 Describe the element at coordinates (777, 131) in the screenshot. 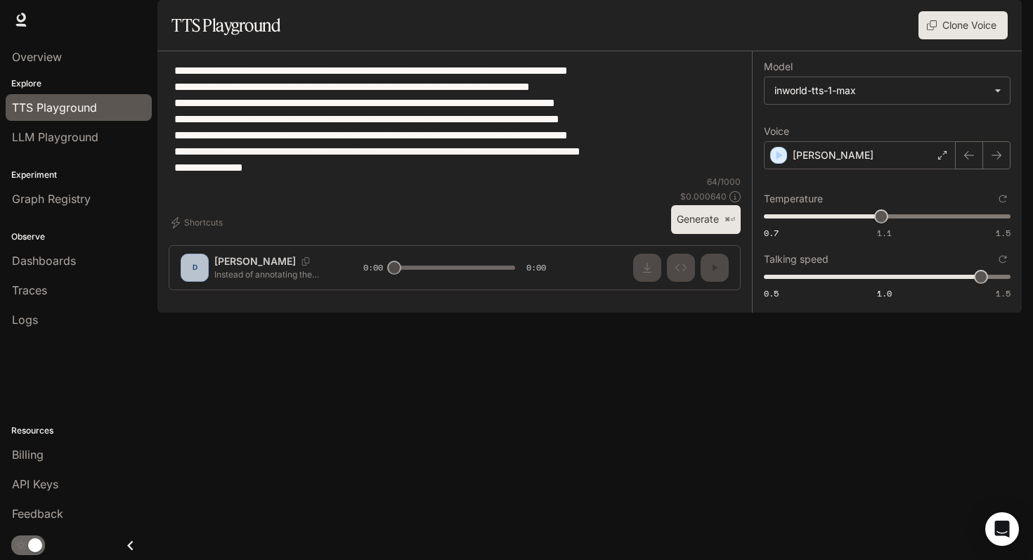

I see `p: Voice` at that location.